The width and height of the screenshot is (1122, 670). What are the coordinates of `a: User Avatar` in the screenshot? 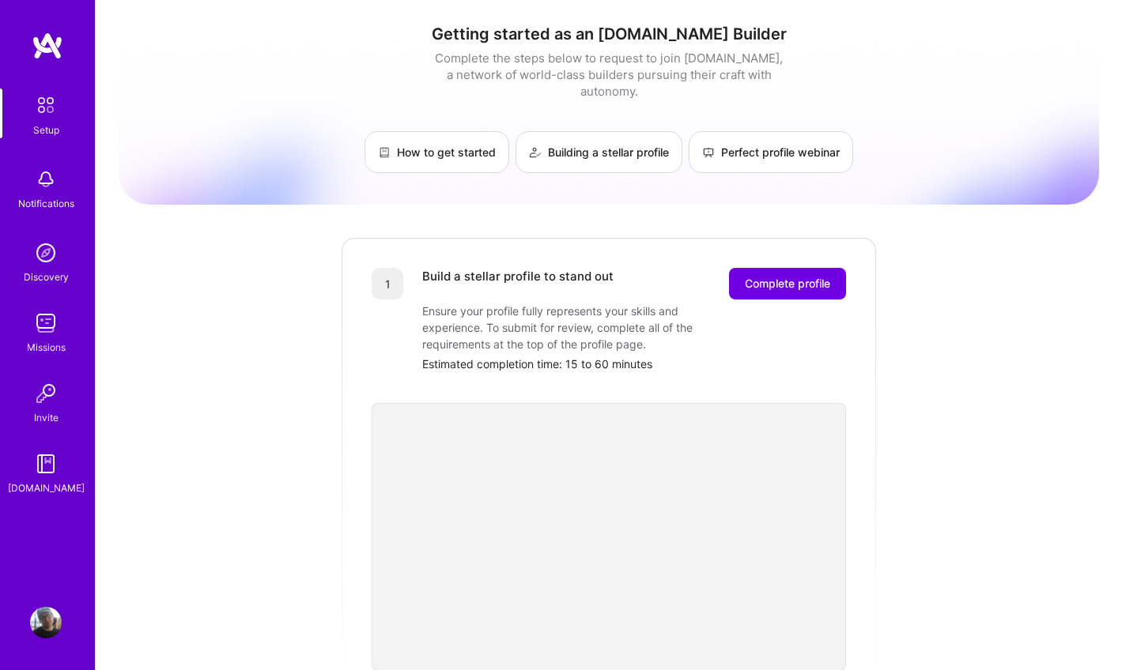 It's located at (46, 623).